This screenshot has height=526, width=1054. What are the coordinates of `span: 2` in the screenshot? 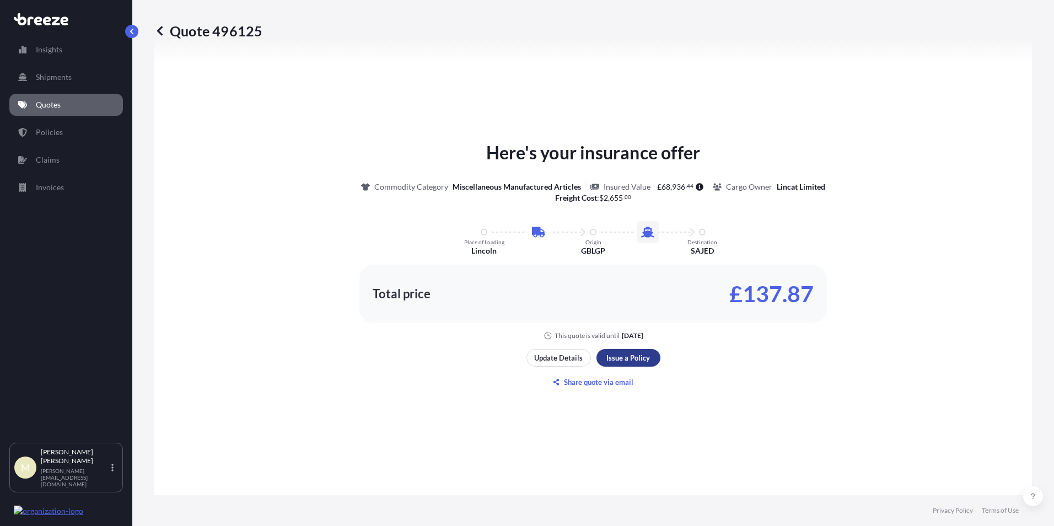 It's located at (606, 198).